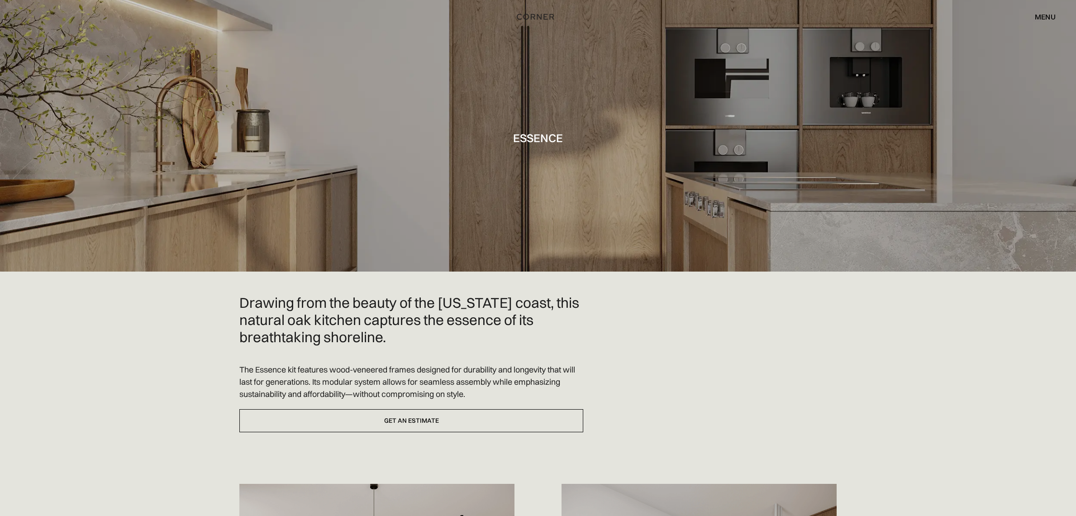  I want to click on a: Get an estimate, so click(411, 420).